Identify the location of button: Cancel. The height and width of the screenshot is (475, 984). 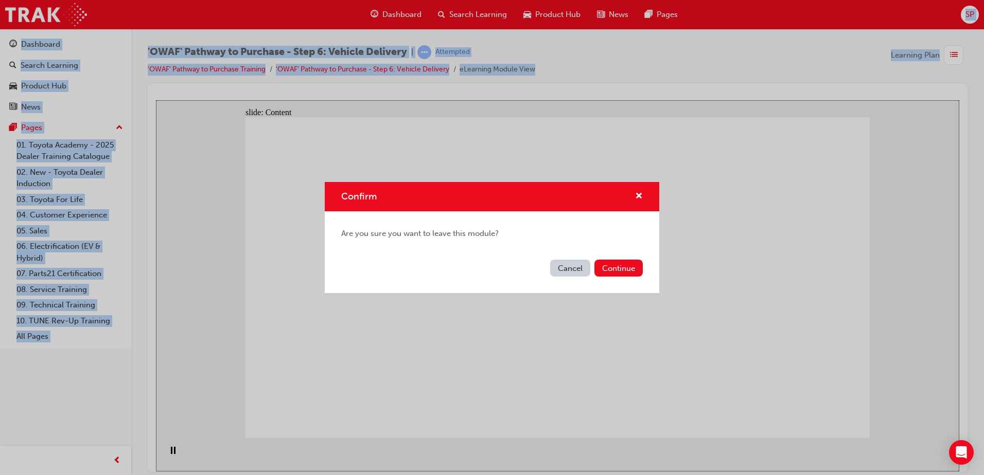
(570, 268).